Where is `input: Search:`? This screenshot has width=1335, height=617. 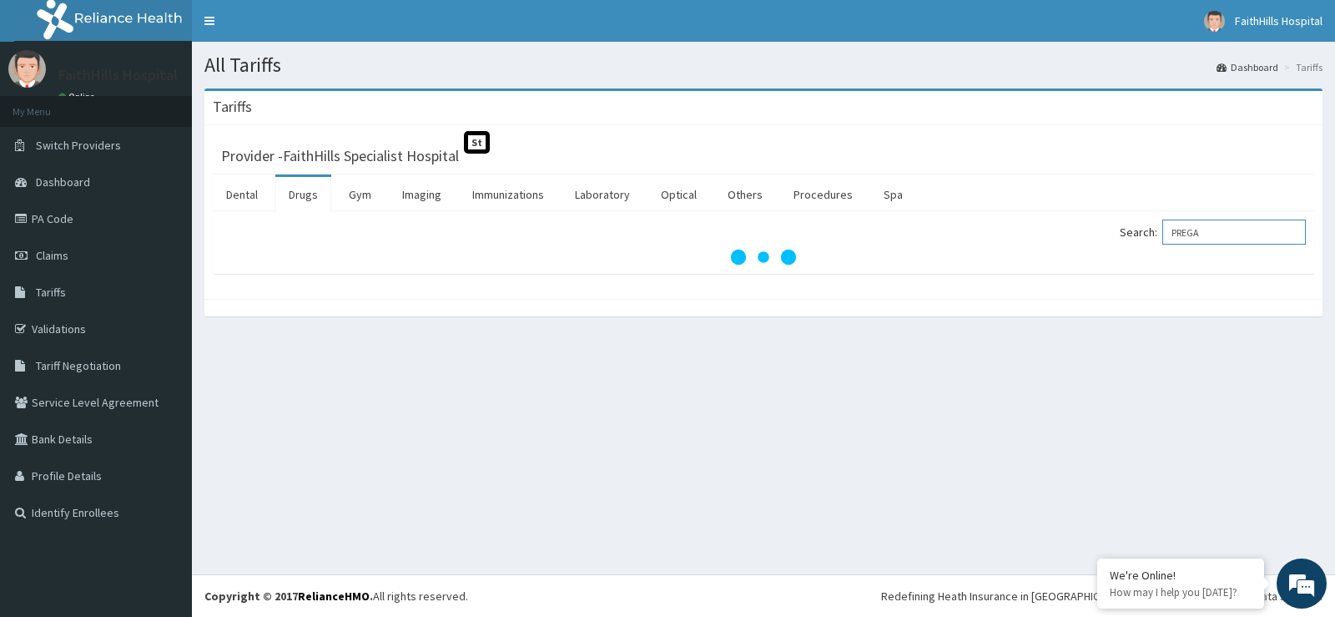 input: Search: is located at coordinates (1234, 232).